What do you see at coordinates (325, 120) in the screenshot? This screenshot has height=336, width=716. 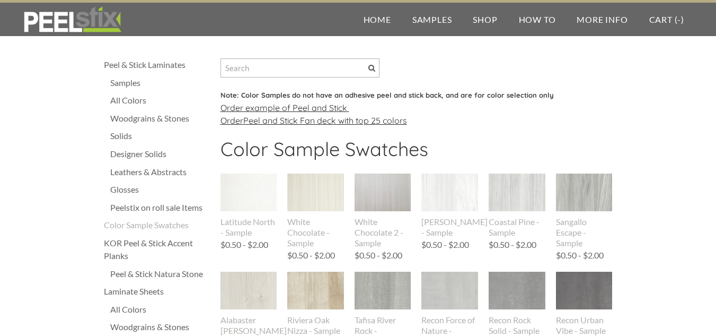 I see `a: Peel and Stick Fan deck with top 25 colors` at bounding box center [325, 120].